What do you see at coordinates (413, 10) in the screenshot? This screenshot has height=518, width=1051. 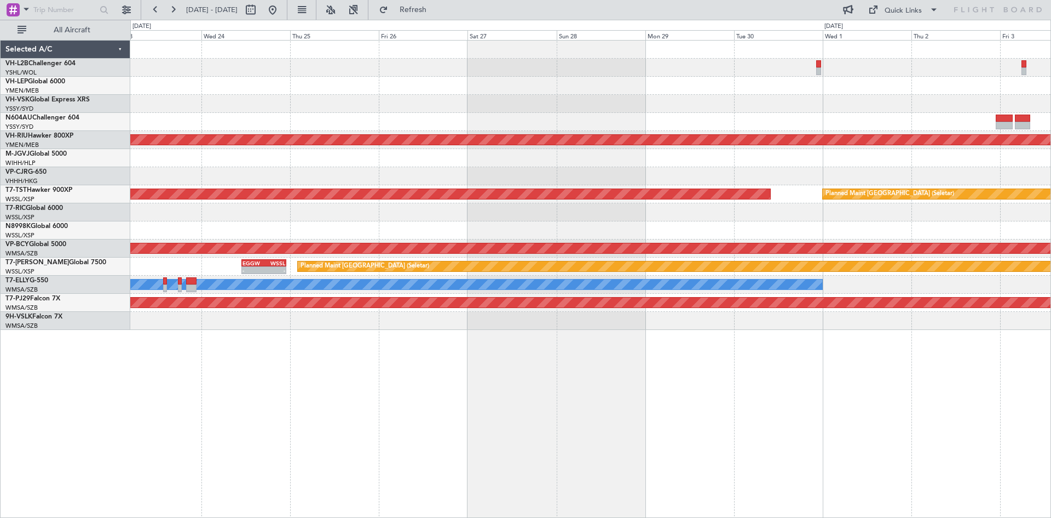 I see `span: Refresh` at bounding box center [413, 10].